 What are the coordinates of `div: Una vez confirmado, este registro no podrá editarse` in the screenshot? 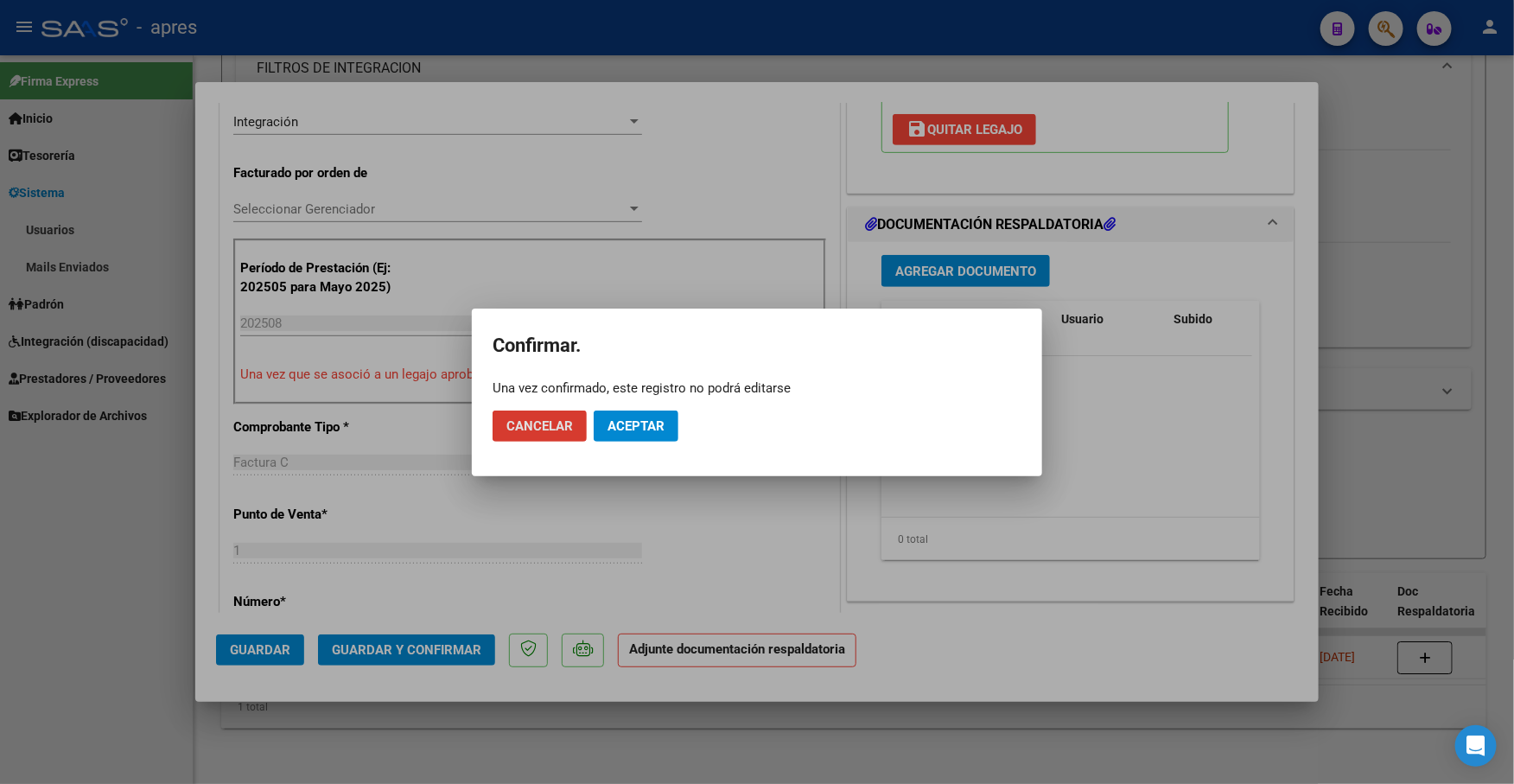 It's located at (757, 388).